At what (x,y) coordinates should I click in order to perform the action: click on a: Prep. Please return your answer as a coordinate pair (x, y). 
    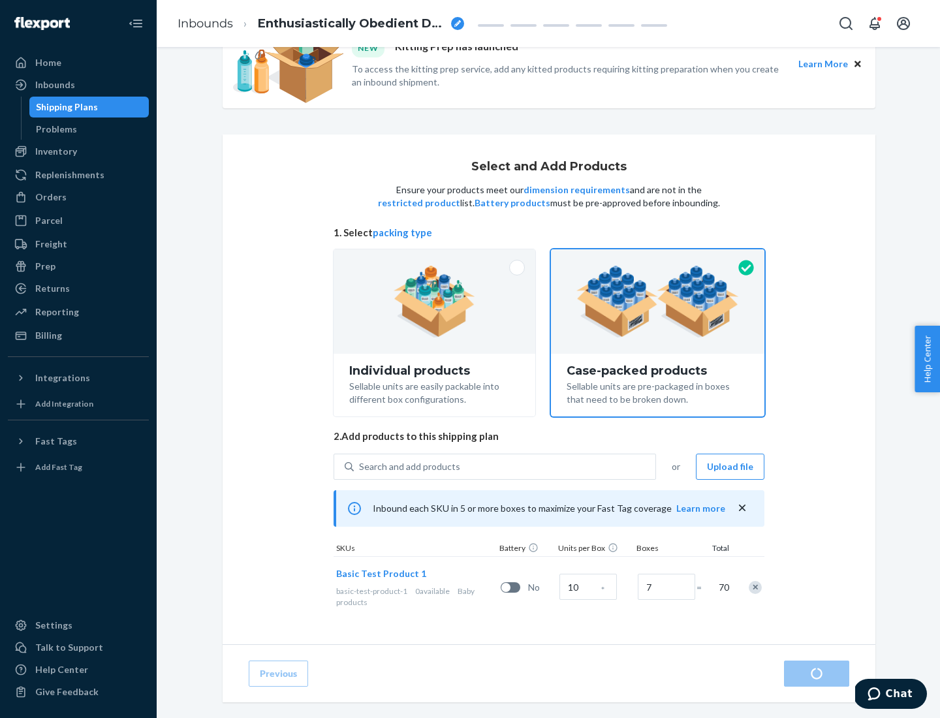
    Looking at the image, I should click on (78, 266).